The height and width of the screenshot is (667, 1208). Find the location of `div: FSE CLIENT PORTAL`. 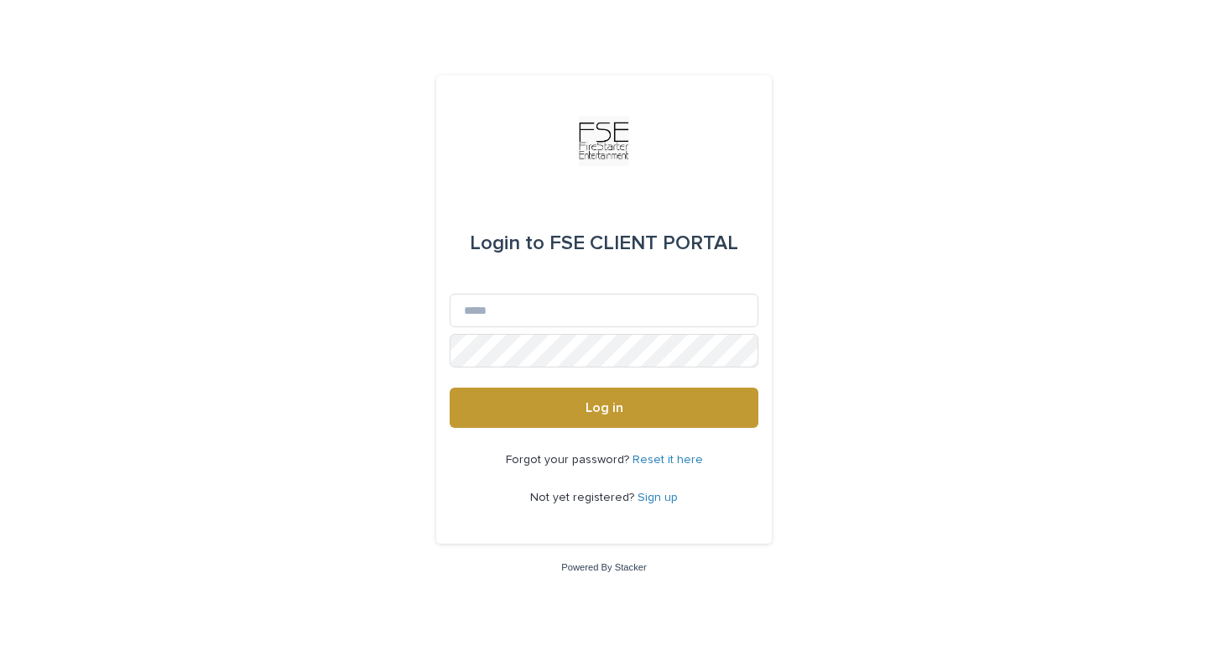

div: FSE CLIENT PORTAL is located at coordinates (604, 243).